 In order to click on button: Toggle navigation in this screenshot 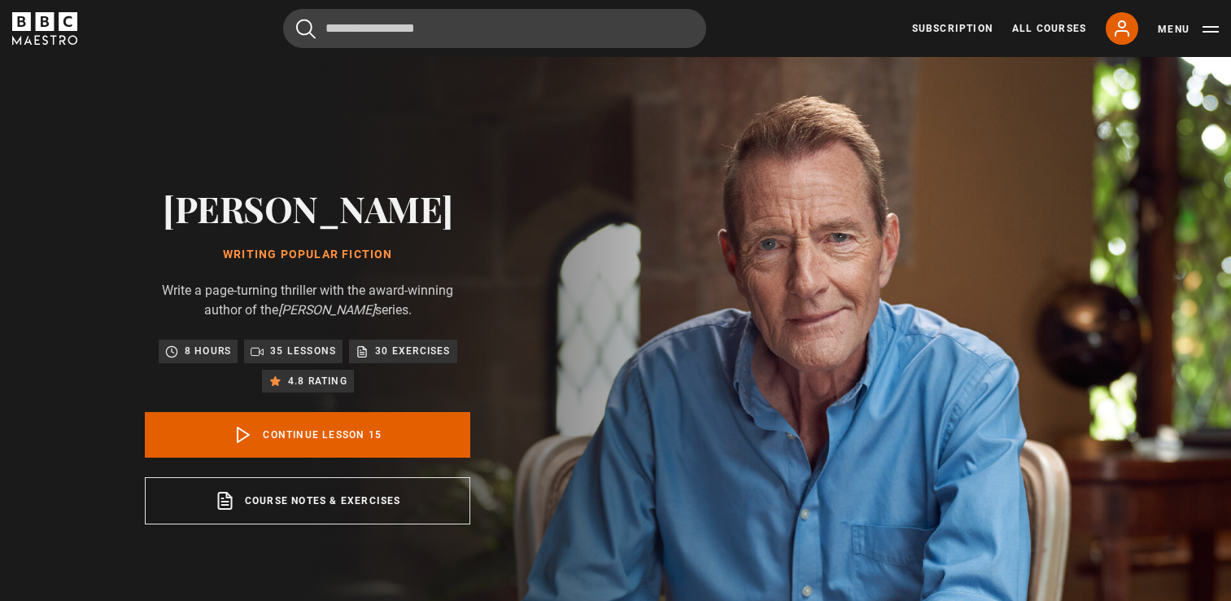, I will do `click(1188, 29)`.